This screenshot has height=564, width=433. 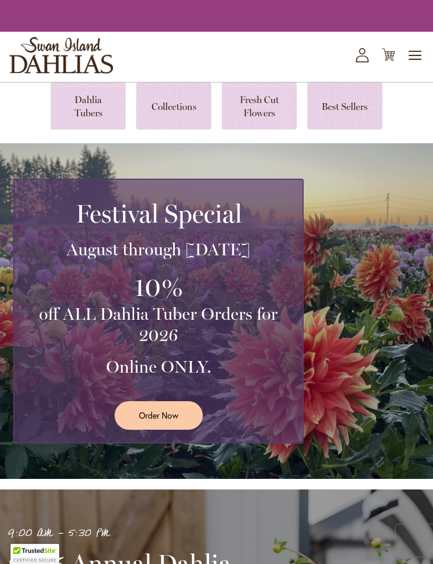 I want to click on a: Order Now, so click(x=158, y=415).